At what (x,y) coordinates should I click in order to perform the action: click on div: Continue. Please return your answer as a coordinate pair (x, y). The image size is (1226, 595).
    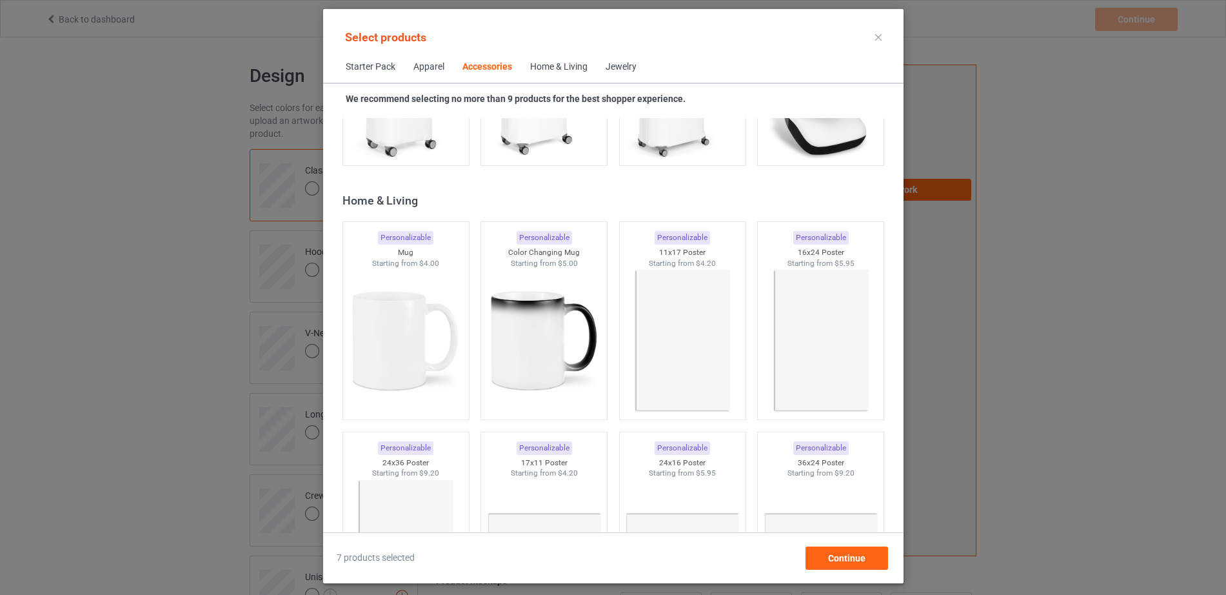
    Looking at the image, I should click on (846, 558).